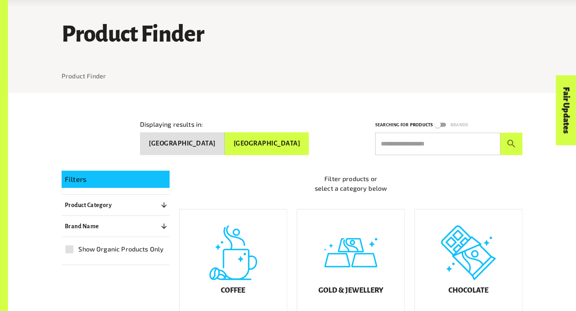 Image resolution: width=576 pixels, height=311 pixels. Describe the element at coordinates (116, 226) in the screenshot. I see `button: Brand Name` at that location.